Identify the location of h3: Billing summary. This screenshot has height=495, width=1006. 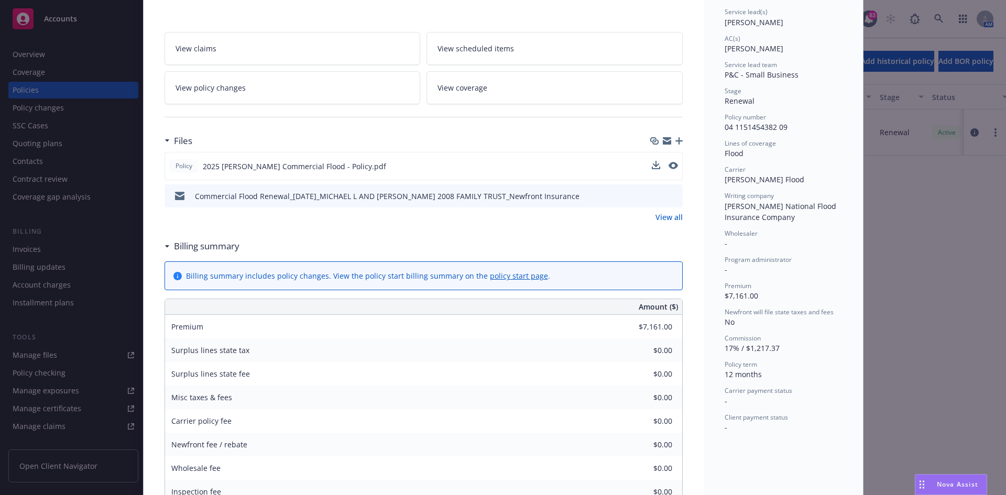
(206, 246).